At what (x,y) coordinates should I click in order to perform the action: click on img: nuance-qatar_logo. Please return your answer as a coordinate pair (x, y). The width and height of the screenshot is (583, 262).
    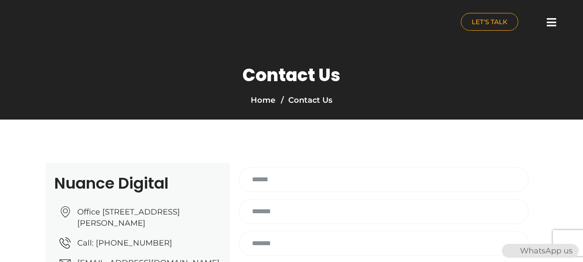
    Looking at the image, I should click on (41, 23).